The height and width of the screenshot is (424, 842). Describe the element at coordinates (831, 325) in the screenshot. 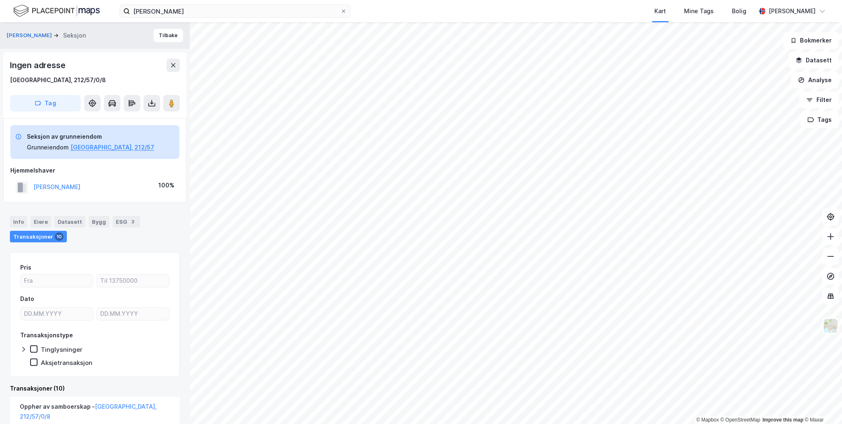

I see `img: Z` at that location.